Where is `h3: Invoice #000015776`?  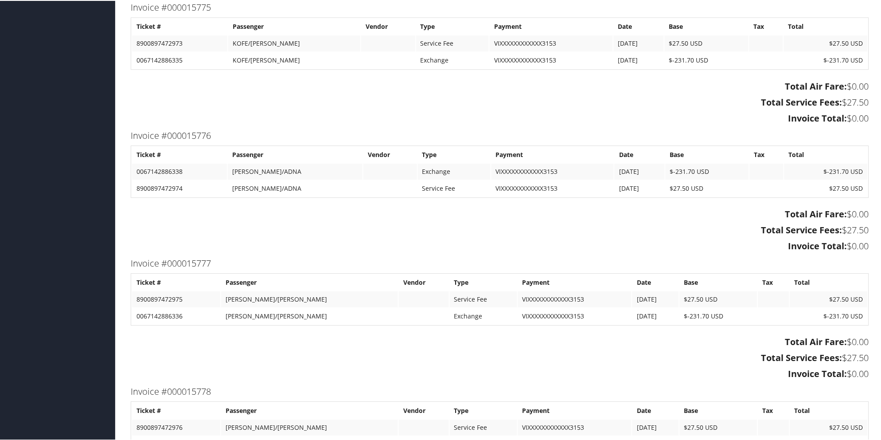 h3: Invoice #000015776 is located at coordinates (500, 135).